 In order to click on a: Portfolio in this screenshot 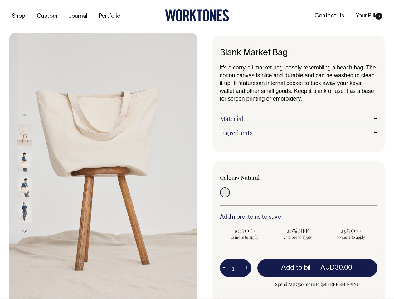, I will do `click(109, 16)`.